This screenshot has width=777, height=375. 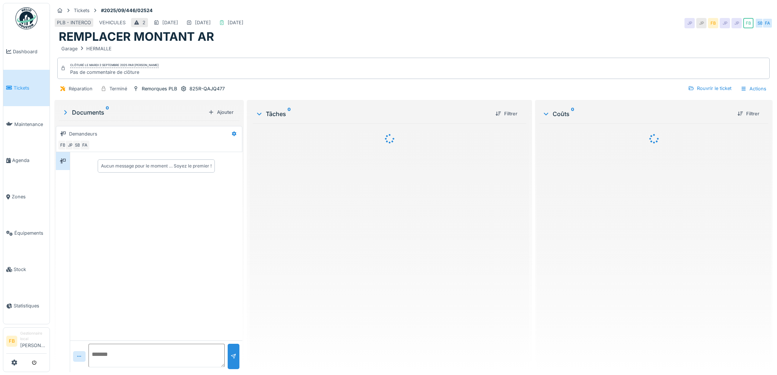 I want to click on img: Badge_color-CXgf-gQk.svg, so click(x=26, y=18).